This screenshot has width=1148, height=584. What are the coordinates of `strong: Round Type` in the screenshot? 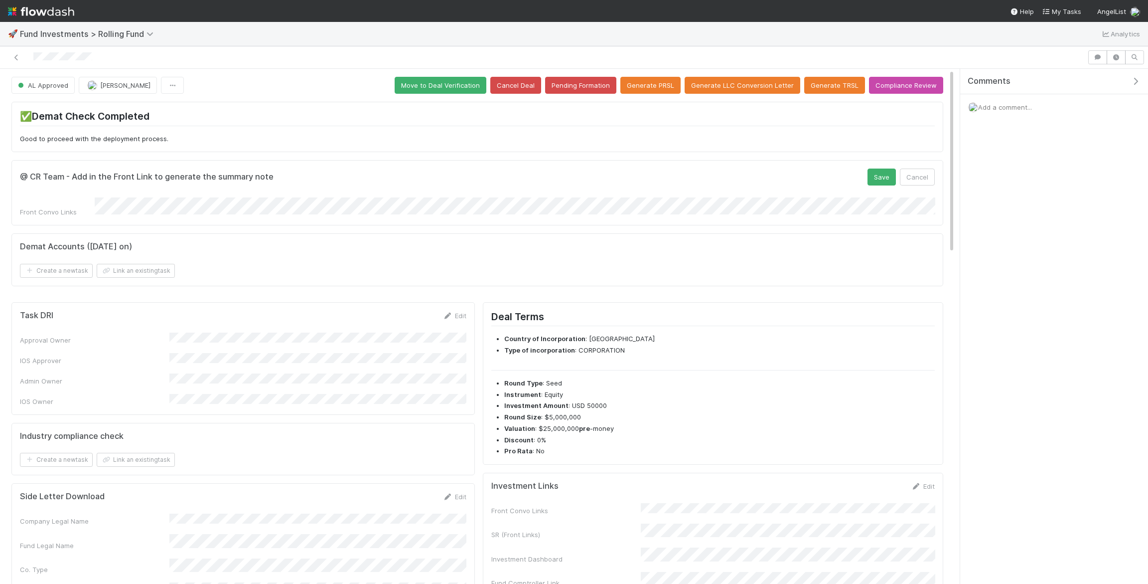 It's located at (523, 383).